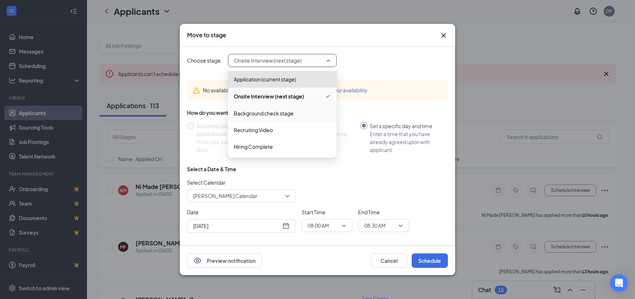 This screenshot has height=299, width=635. Describe the element at coordinates (253, 130) in the screenshot. I see `span: Recruiting Video` at that location.